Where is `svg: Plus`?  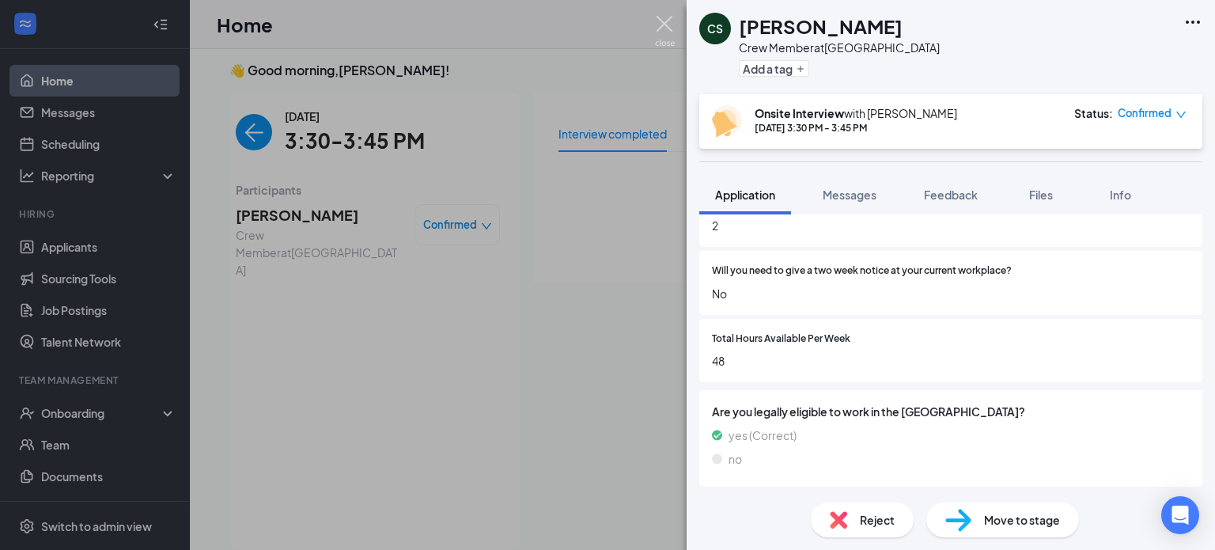
svg: Plus is located at coordinates (801, 69).